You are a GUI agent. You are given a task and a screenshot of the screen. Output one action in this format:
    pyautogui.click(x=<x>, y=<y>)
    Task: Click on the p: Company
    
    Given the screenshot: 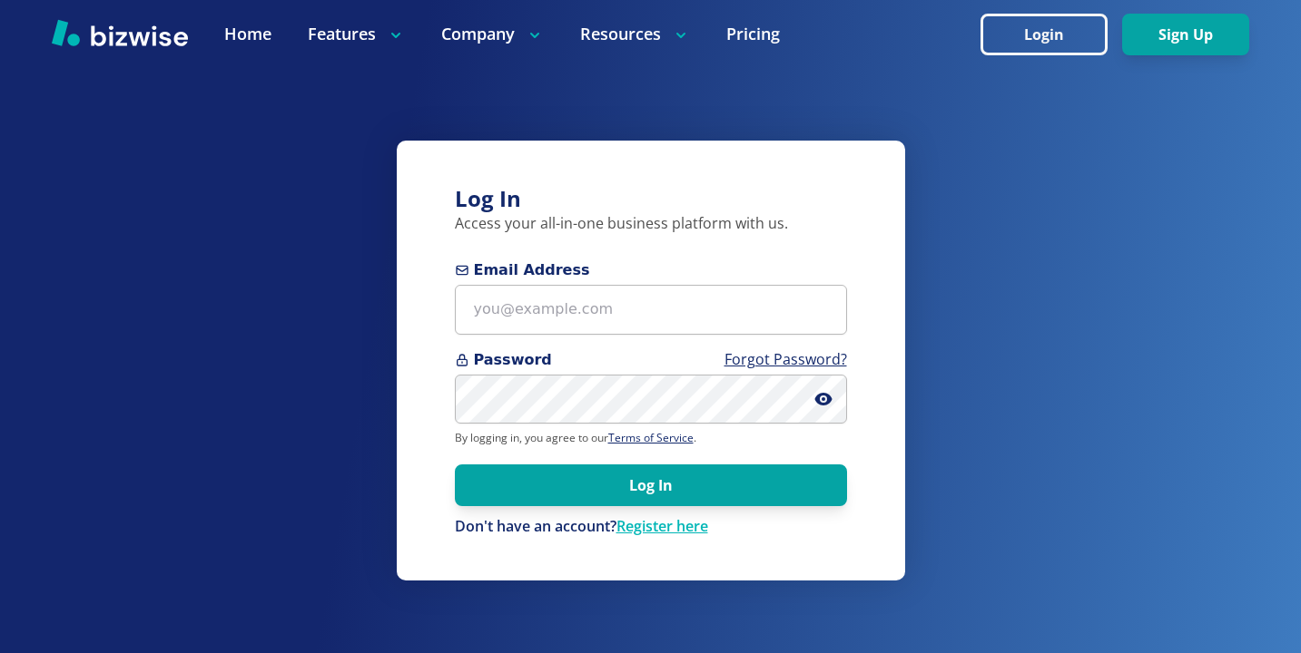 What is the action you would take?
    pyautogui.click(x=492, y=34)
    